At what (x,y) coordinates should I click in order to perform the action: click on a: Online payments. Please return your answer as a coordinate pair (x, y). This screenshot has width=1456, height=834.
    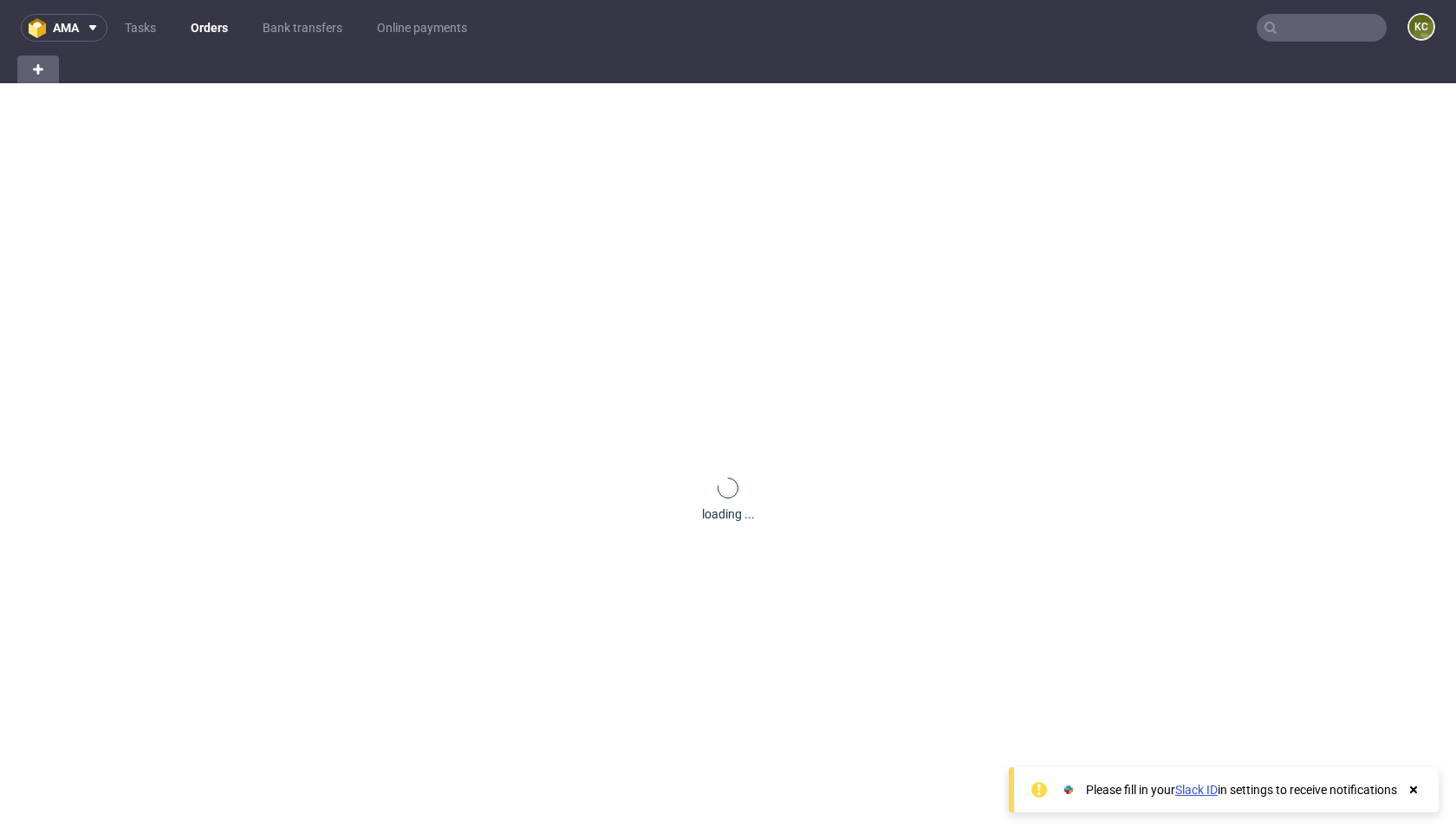
    Looking at the image, I should click on (422, 28).